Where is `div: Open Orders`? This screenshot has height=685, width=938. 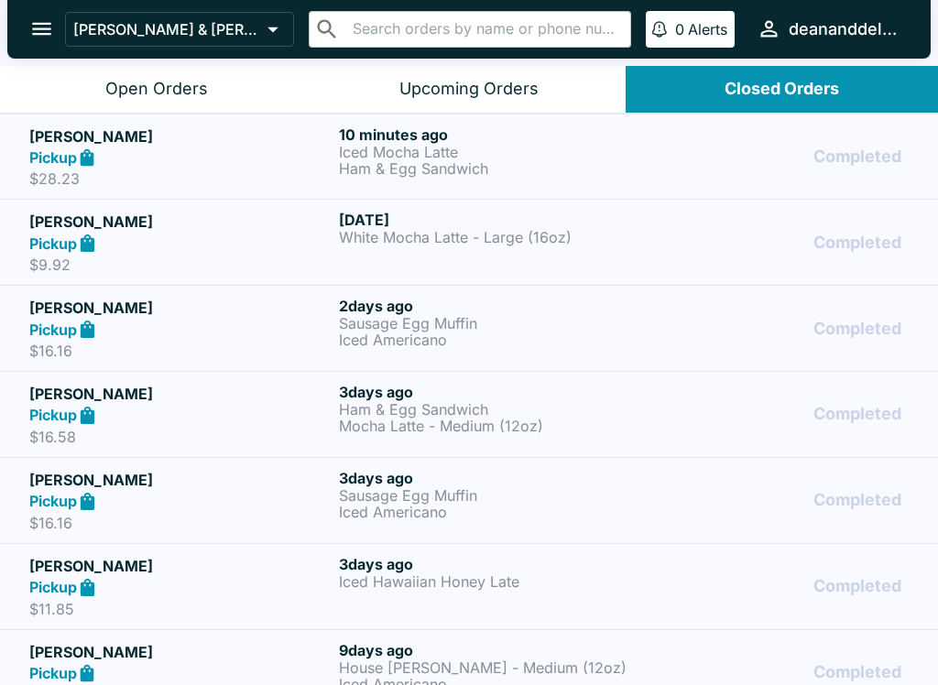 div: Open Orders is located at coordinates (157, 89).